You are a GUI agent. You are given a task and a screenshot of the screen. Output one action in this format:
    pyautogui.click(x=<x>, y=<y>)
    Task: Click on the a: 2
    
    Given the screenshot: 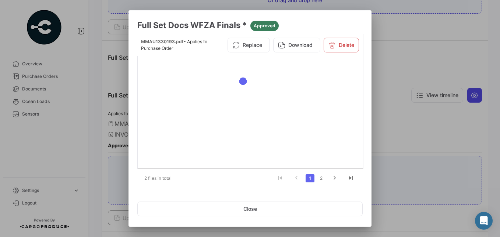 What is the action you would take?
    pyautogui.click(x=321, y=178)
    